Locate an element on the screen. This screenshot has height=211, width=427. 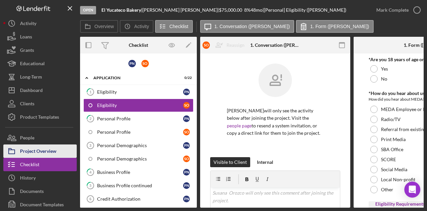
div: Open is located at coordinates (88, 10).